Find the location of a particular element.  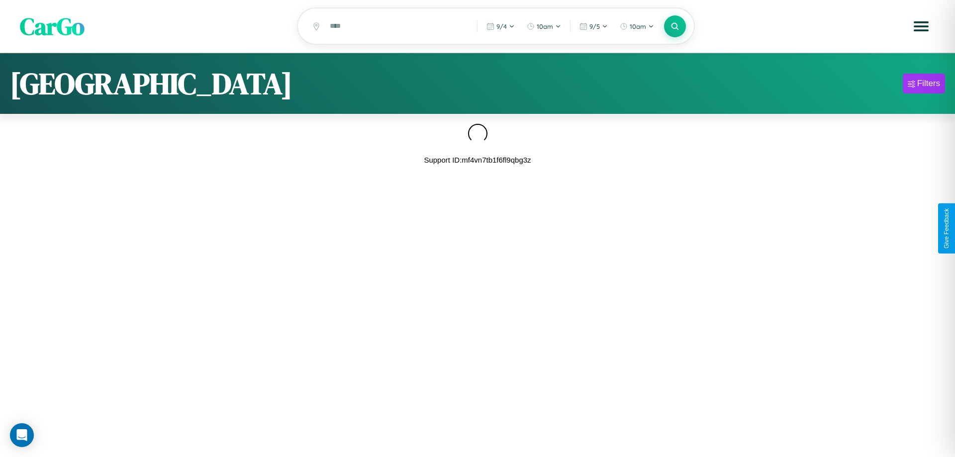

div: Give Feedback is located at coordinates (947, 228).